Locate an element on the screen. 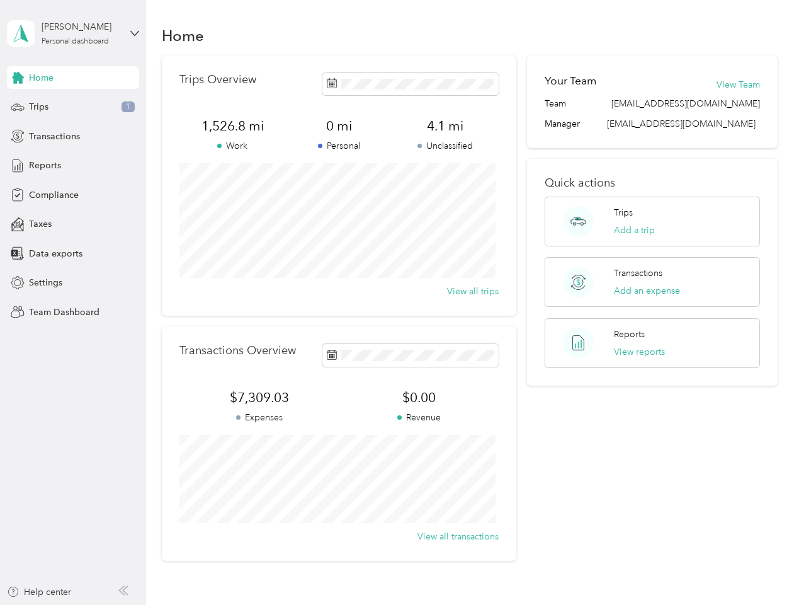 This screenshot has height=605, width=799. button: Help center is located at coordinates (39, 591).